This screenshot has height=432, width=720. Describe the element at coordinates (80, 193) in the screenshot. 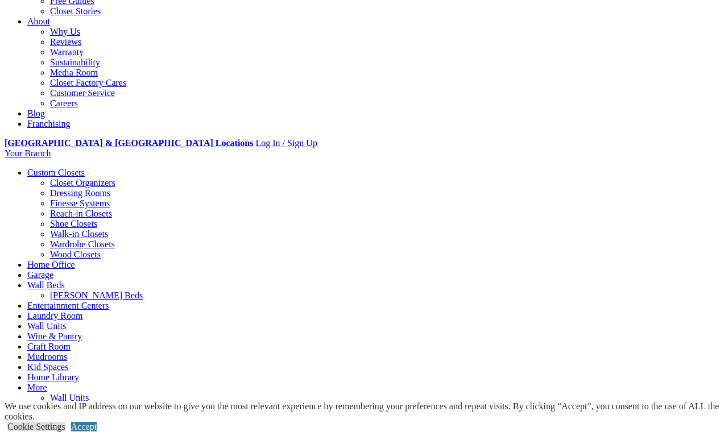

I see `a: Dressing Rooms` at that location.